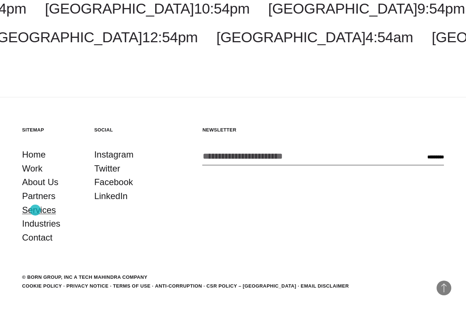 This screenshot has width=466, height=310. What do you see at coordinates (132, 286) in the screenshot?
I see `a: Terms of Use` at bounding box center [132, 286].